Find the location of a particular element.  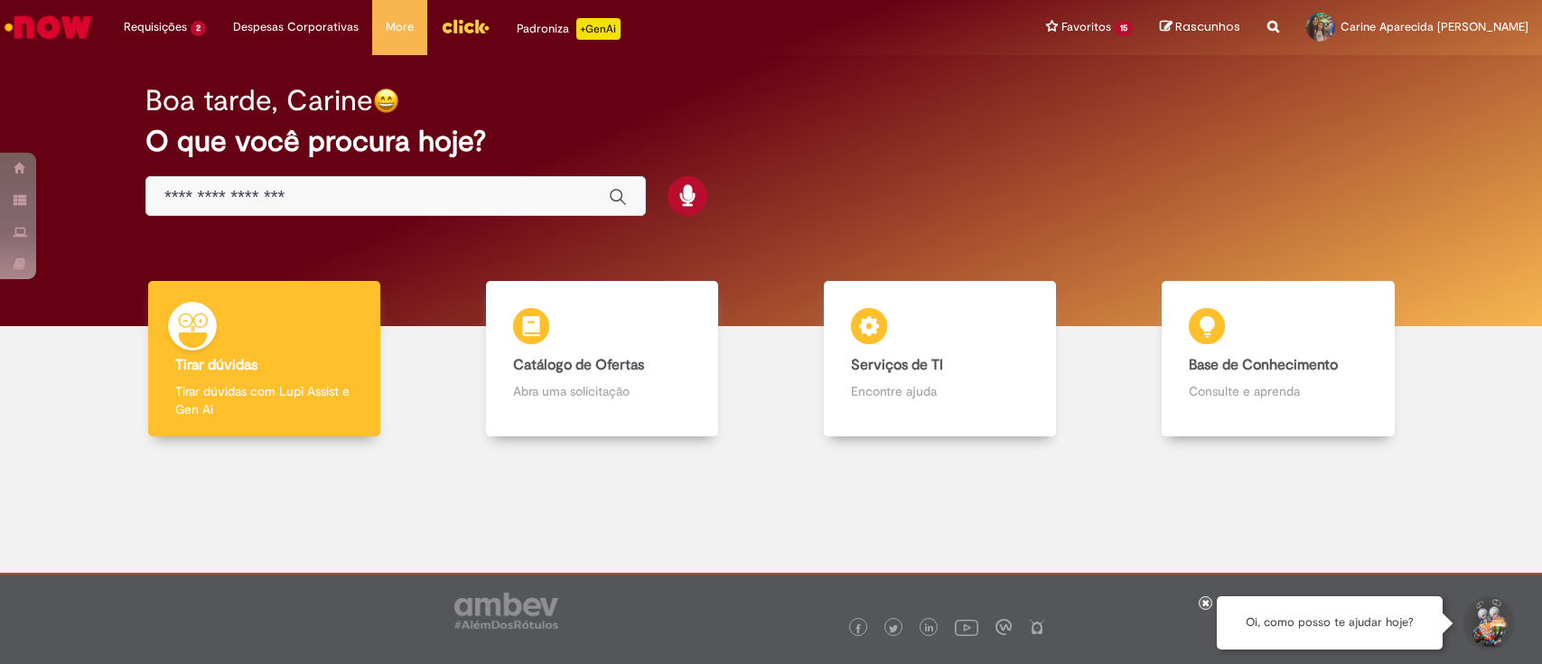

img: click_logo_yellow_360x200.png is located at coordinates (465, 26).